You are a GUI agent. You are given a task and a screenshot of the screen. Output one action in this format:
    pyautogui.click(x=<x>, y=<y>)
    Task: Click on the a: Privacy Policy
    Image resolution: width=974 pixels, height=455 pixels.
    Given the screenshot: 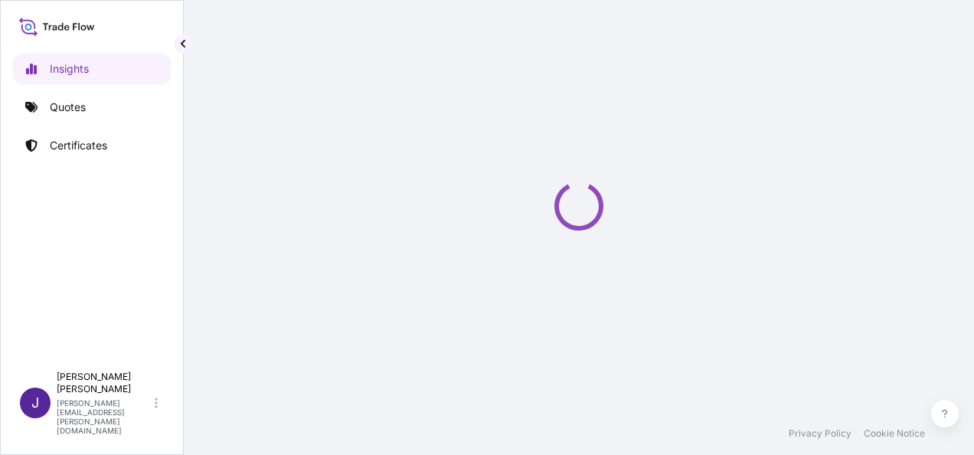 What is the action you would take?
    pyautogui.click(x=820, y=433)
    